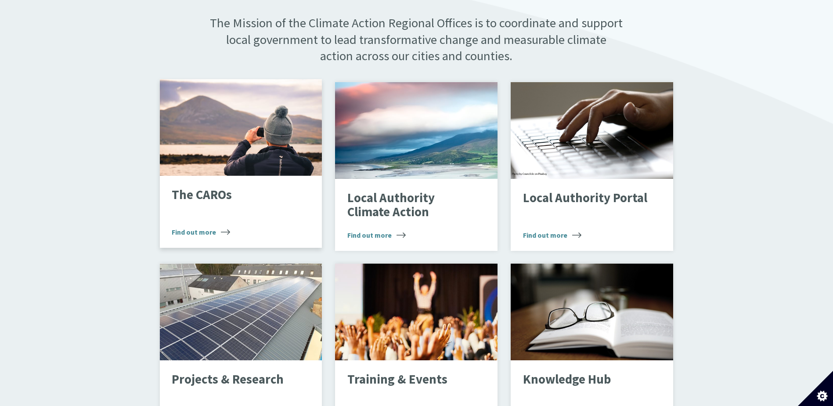 The height and width of the screenshot is (406, 833). I want to click on button: Set cookie preferences, so click(815, 388).